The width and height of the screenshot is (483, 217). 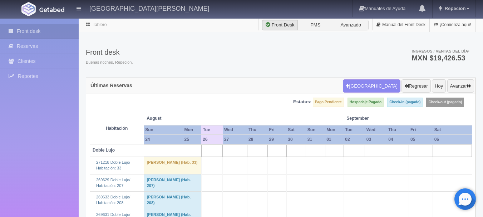 What do you see at coordinates (117, 128) in the screenshot?
I see `strong: Habitación` at bounding box center [117, 128].